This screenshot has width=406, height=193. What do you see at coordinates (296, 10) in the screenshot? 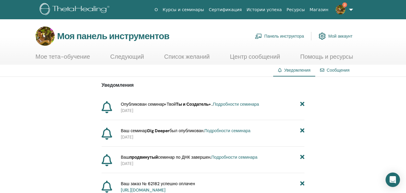
I see `a: Ресурсы` at bounding box center [296, 10].